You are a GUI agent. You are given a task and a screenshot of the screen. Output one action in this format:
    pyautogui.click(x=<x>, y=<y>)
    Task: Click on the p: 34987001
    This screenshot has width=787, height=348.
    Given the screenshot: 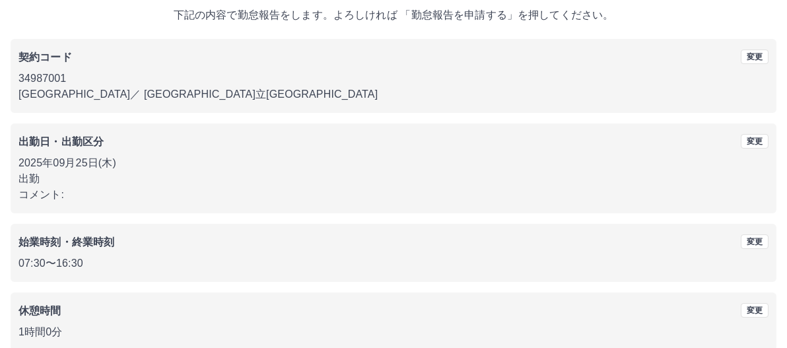 What is the action you would take?
    pyautogui.click(x=393, y=79)
    